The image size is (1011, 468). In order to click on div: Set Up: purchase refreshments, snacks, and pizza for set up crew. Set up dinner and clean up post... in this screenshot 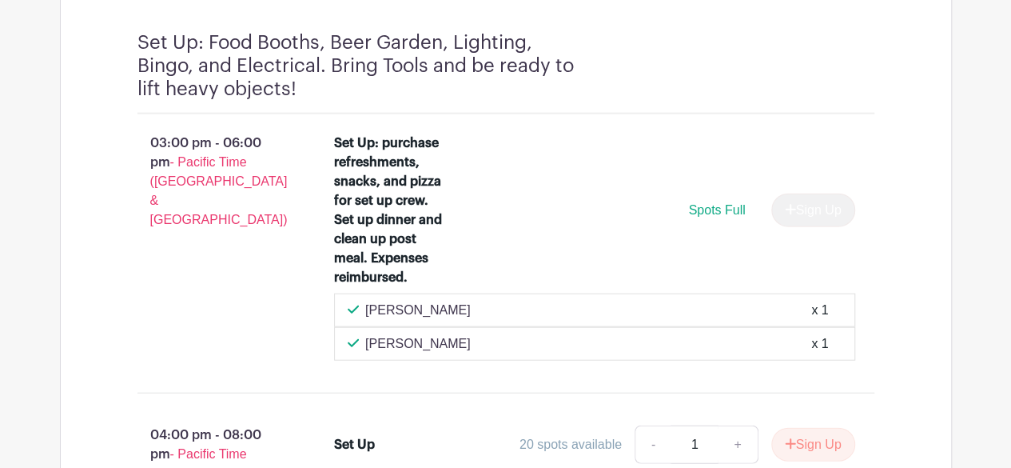, I will do `click(389, 210)`.